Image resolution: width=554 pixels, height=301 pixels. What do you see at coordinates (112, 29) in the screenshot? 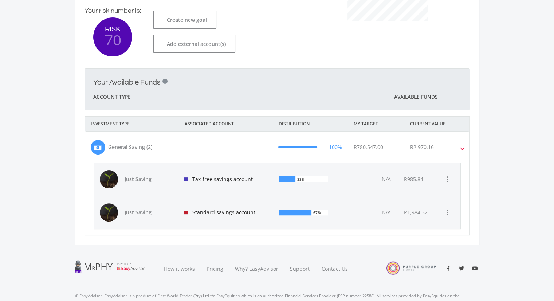
I see `span: RISK` at bounding box center [112, 29].